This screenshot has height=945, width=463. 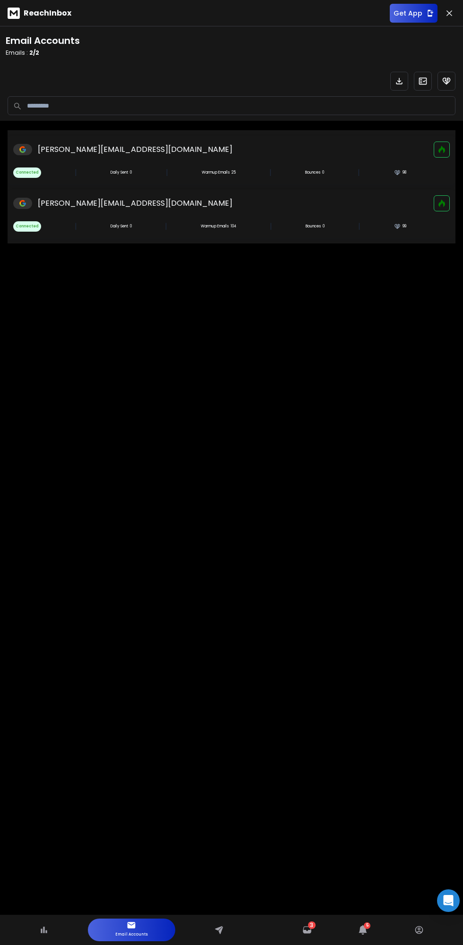 What do you see at coordinates (367, 926) in the screenshot?
I see `span: 5` at bounding box center [367, 926].